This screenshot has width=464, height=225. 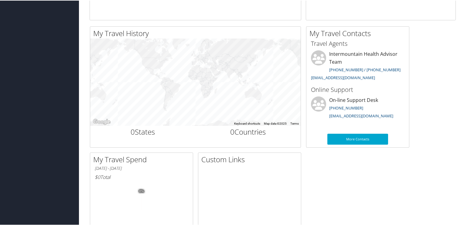 I want to click on tspan: 0%, so click(x=141, y=191).